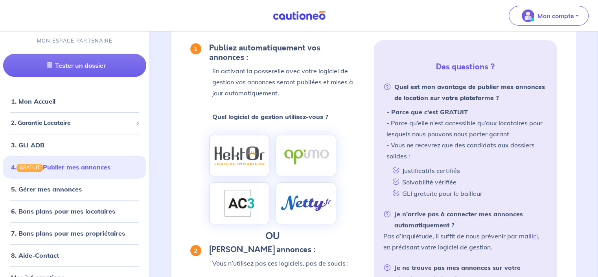 This screenshot has width=598, height=277. Describe the element at coordinates (284, 263) in the screenshot. I see `p: Vous n’utilisez pas ces logiciels, pas de soucis :` at that location.